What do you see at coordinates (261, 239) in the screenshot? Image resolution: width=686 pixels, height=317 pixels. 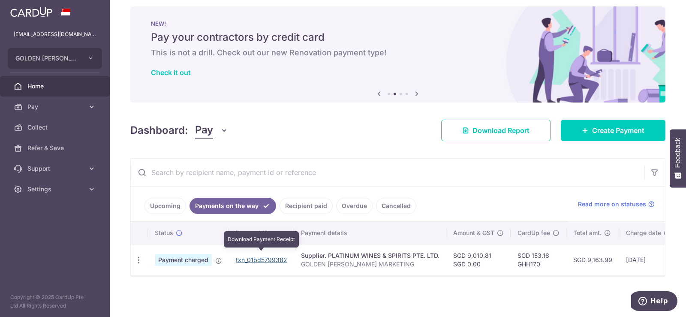 I see `div: Download Payment Receipt` at bounding box center [261, 239].